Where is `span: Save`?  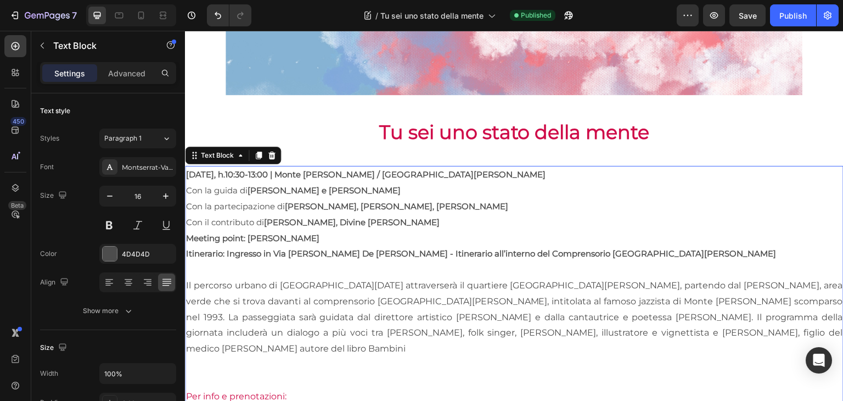 span: Save is located at coordinates (748, 15).